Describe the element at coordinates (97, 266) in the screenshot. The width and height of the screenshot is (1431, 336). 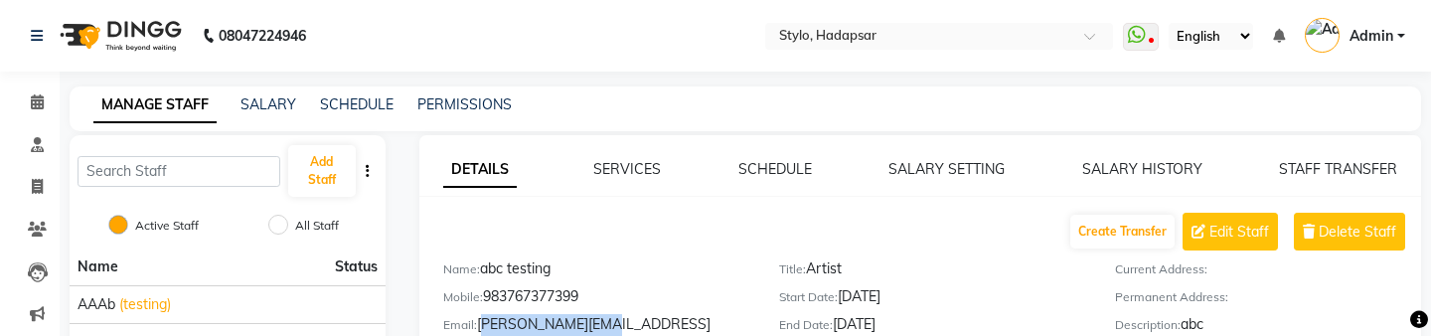
I see `span: Name` at that location.